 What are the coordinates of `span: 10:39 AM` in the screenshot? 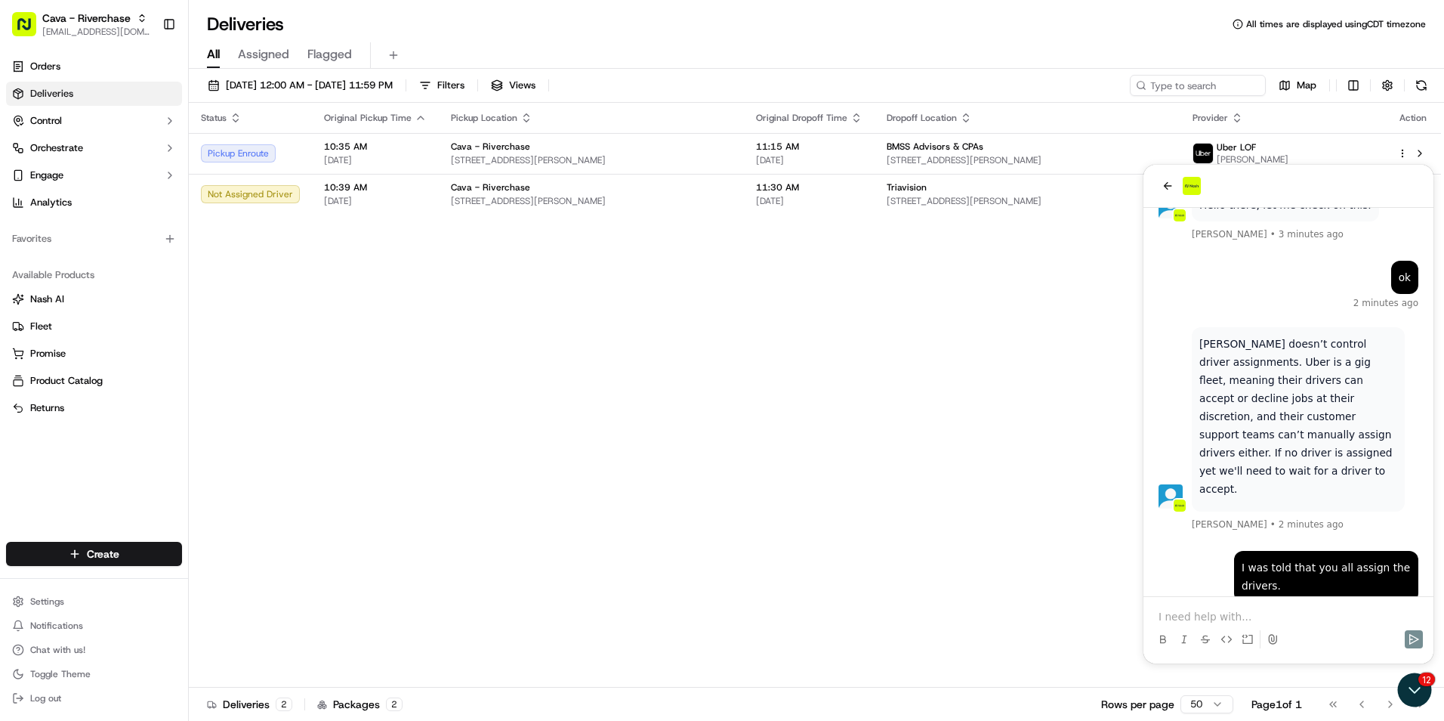 It's located at (375, 187).